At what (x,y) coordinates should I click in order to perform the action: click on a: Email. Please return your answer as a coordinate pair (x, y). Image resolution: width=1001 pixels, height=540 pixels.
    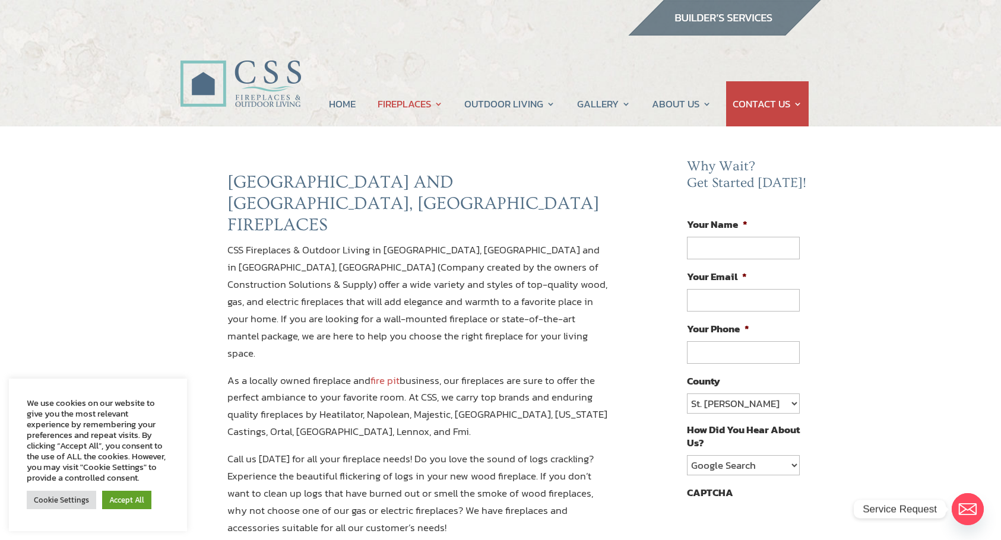
    Looking at the image, I should click on (968, 509).